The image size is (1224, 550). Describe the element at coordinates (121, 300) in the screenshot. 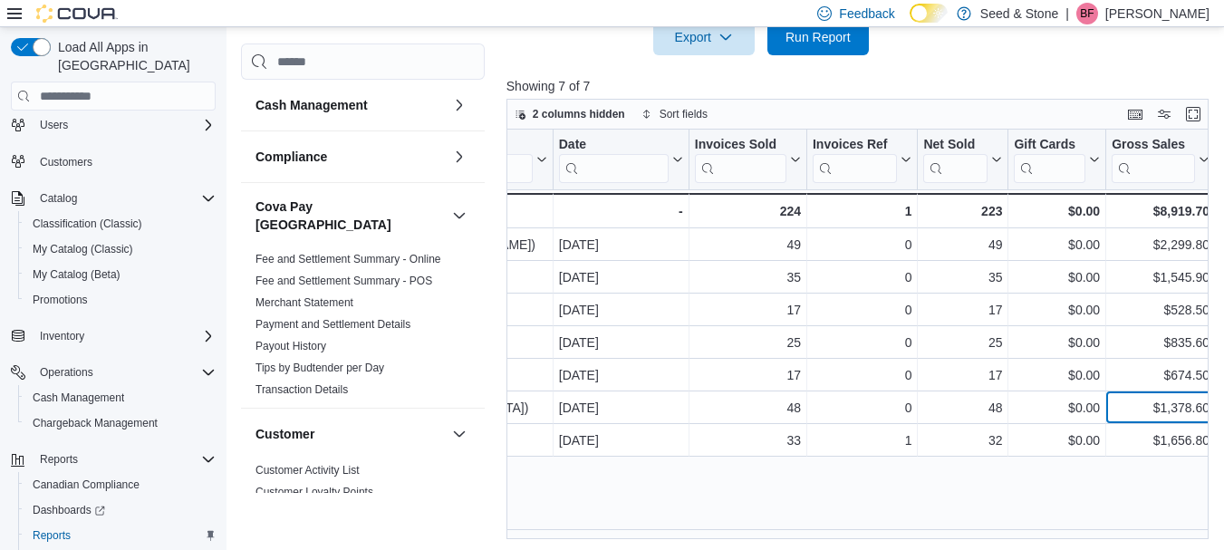

I see `button: Promotions` at that location.